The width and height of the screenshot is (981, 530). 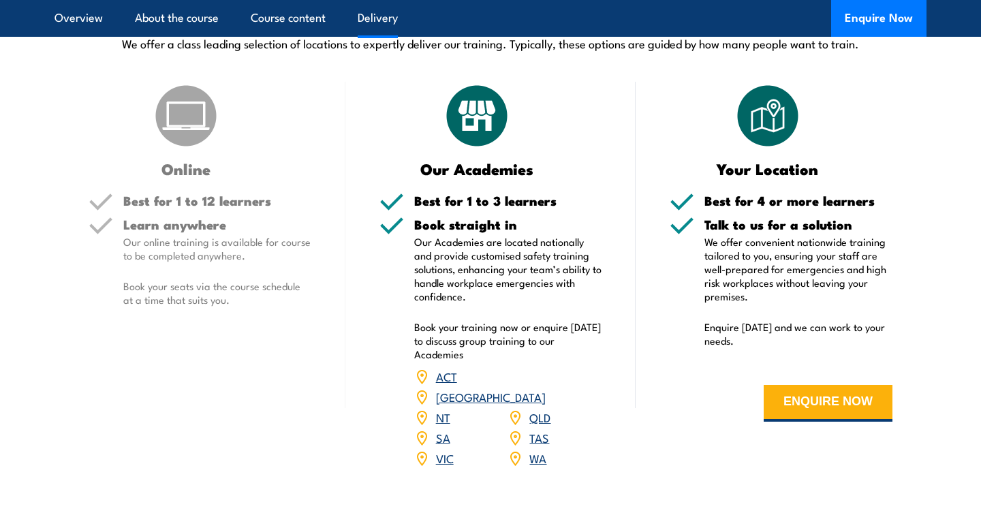 I want to click on p: We offer a class leading selection of locations to expertly deliver our training. Typically, thes..., so click(x=490, y=43).